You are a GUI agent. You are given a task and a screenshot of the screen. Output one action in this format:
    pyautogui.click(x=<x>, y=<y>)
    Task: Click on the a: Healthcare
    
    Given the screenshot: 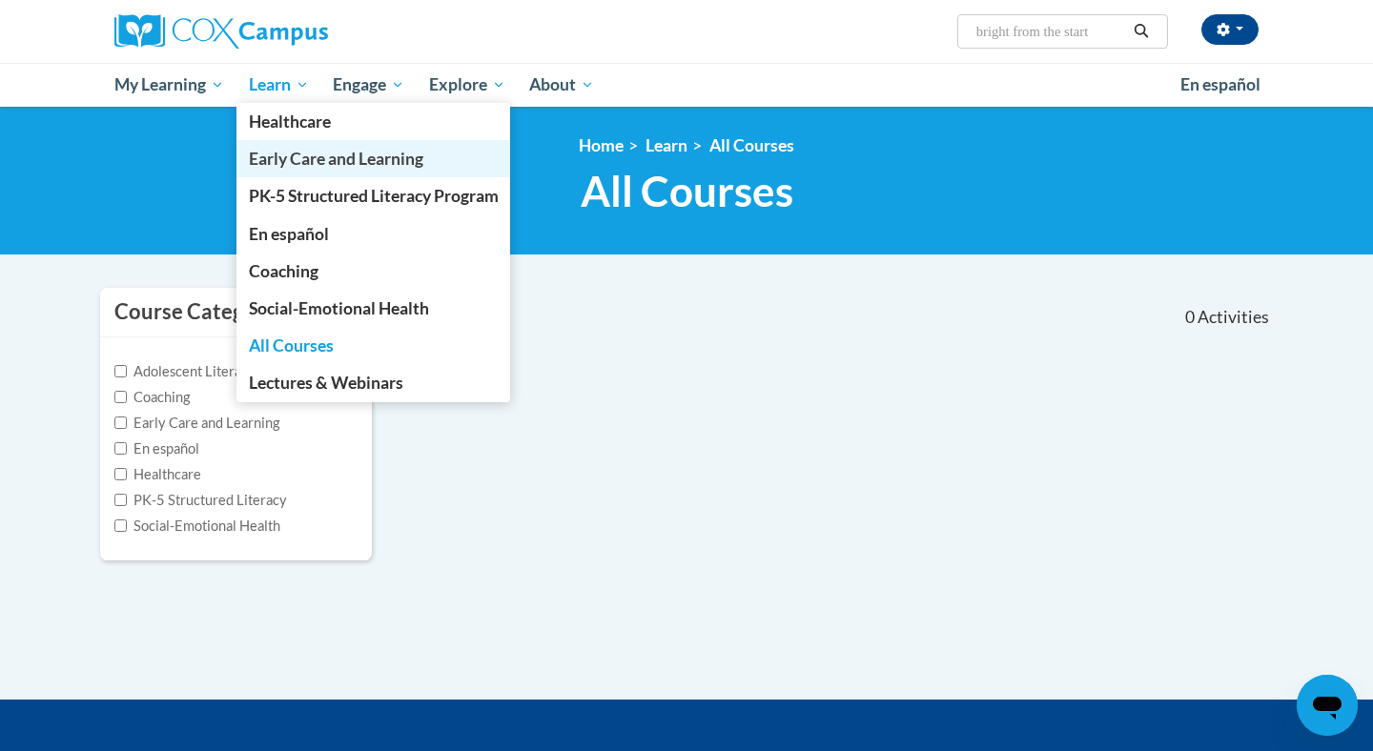 What is the action you would take?
    pyautogui.click(x=374, y=121)
    